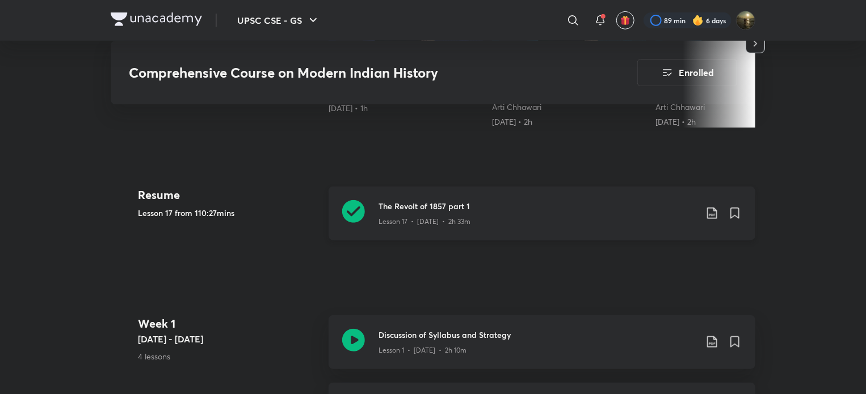  What do you see at coordinates (229, 356) in the screenshot?
I see `p: 4 lessons` at bounding box center [229, 356].